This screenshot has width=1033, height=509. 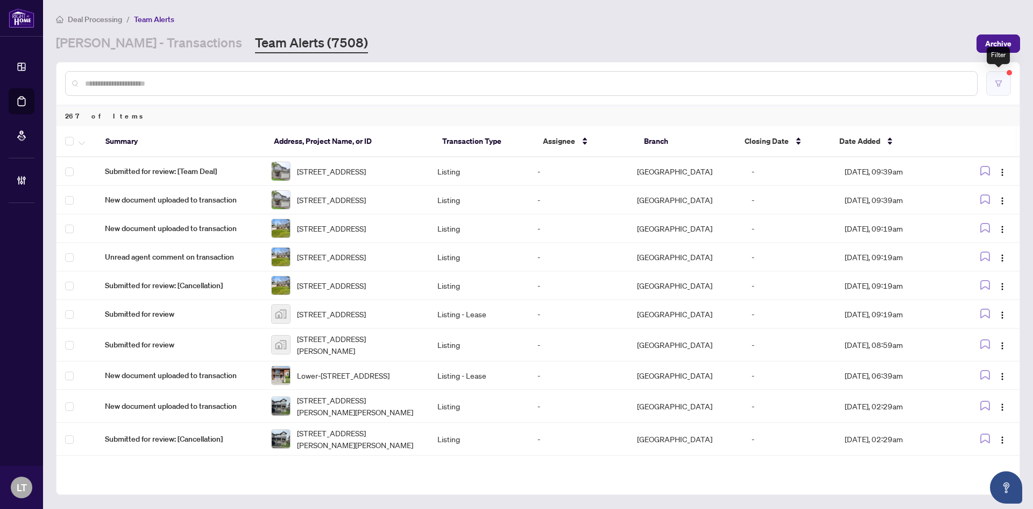 What do you see at coordinates (783, 142) in the screenshot?
I see `th: Closing Date` at bounding box center [783, 142].